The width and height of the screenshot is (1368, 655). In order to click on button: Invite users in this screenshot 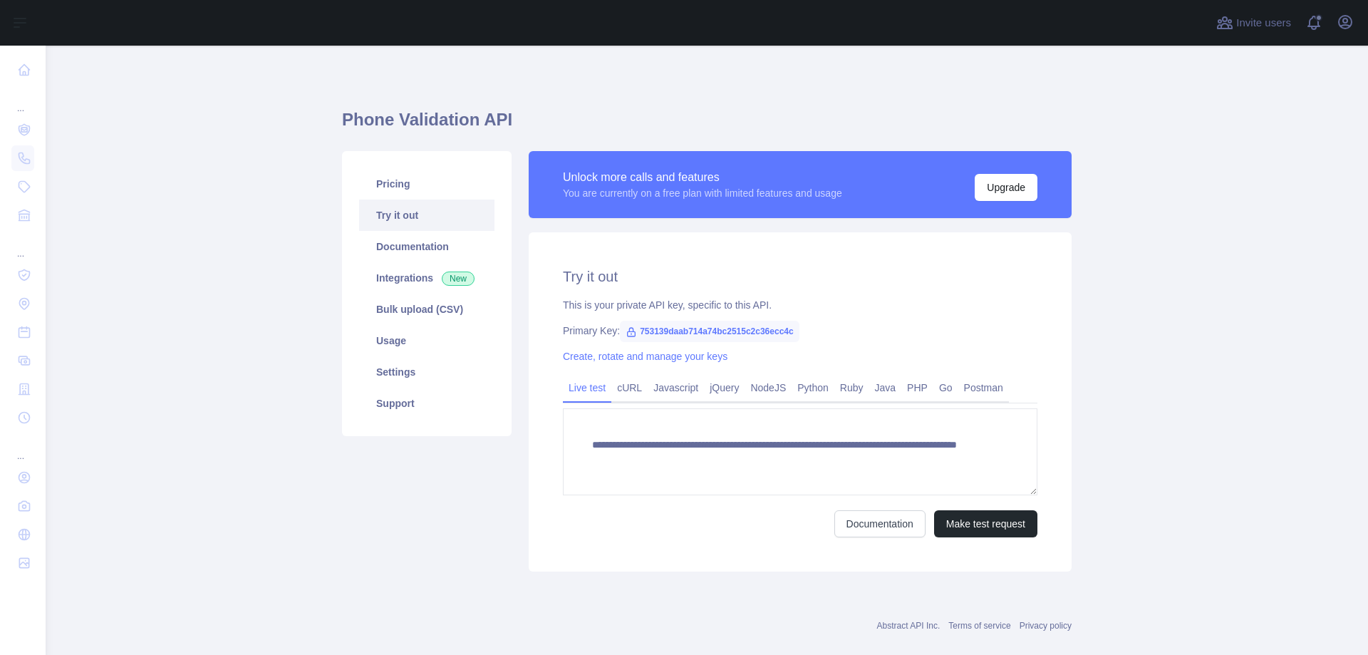, I will do `click(1253, 23)`.